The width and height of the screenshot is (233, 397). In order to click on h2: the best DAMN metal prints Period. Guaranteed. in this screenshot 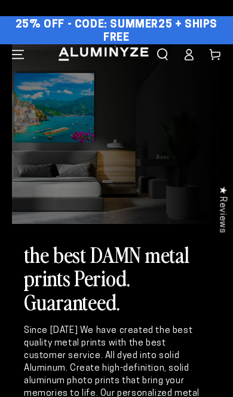, I will do `click(117, 277)`.